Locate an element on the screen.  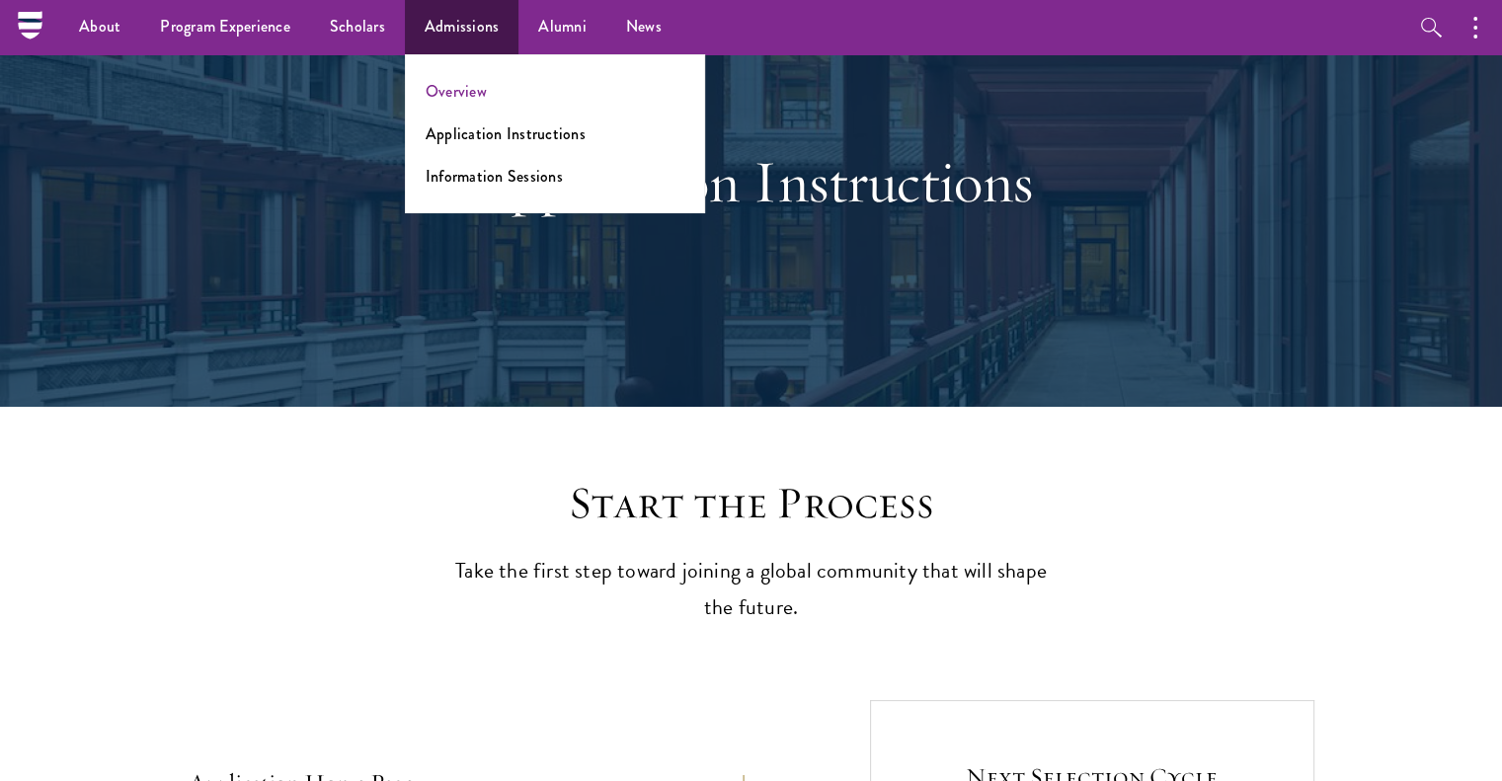
p: Take the first step toward joining a global community that will shape the future. is located at coordinates (751, 589).